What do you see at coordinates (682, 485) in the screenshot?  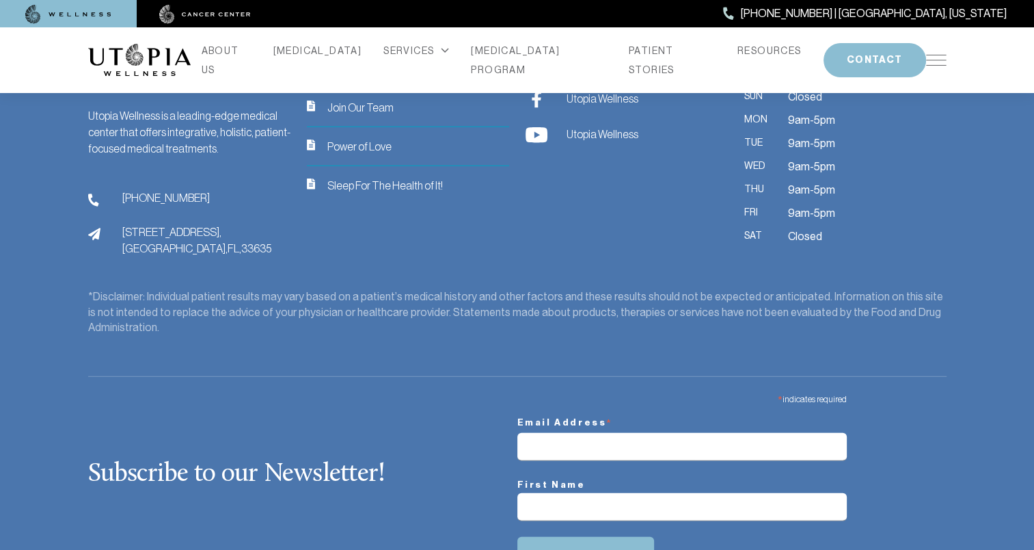 I see `label: First Name` at bounding box center [682, 485].